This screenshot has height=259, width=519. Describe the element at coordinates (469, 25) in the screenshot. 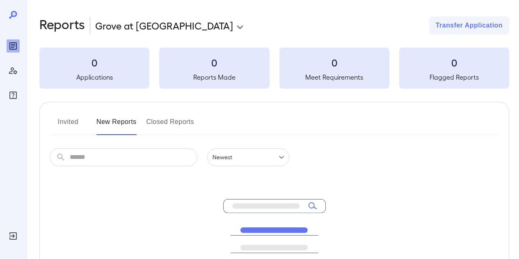

I see `button: Transfer Application` at that location.